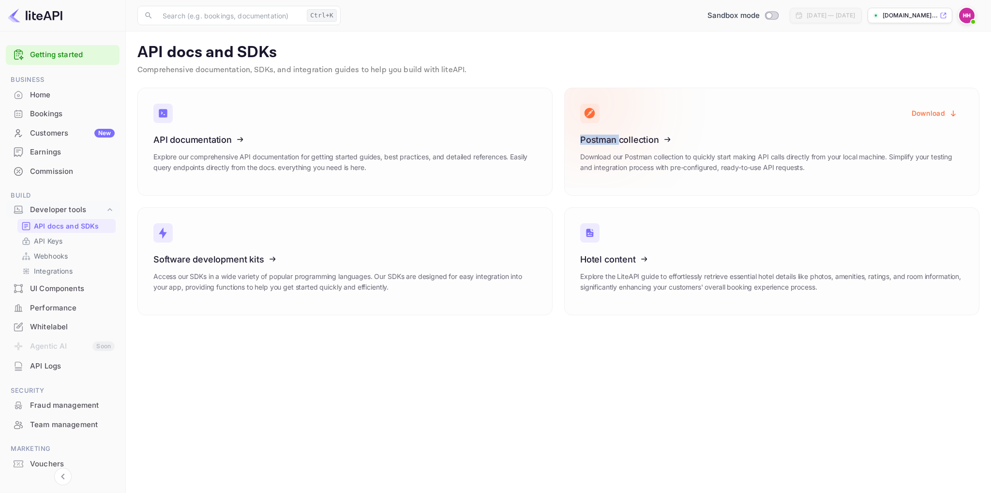 The image size is (991, 493). I want to click on button: Collapse navigation, so click(63, 476).